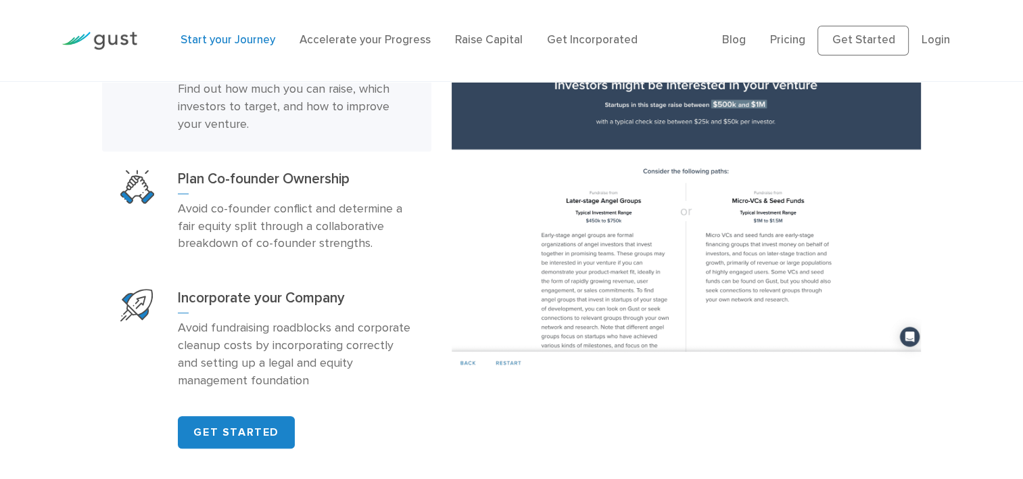  What do you see at coordinates (365, 40) in the screenshot?
I see `a: Accelerate your Progress` at bounding box center [365, 40].